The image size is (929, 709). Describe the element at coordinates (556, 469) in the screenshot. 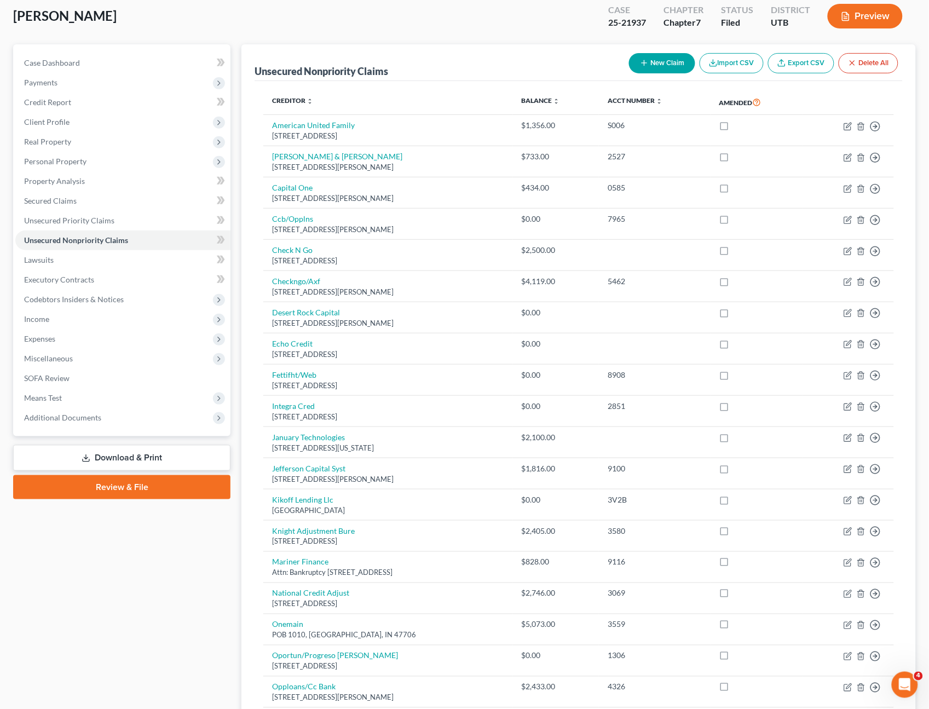

I see `div: $1,816.00` at that location.